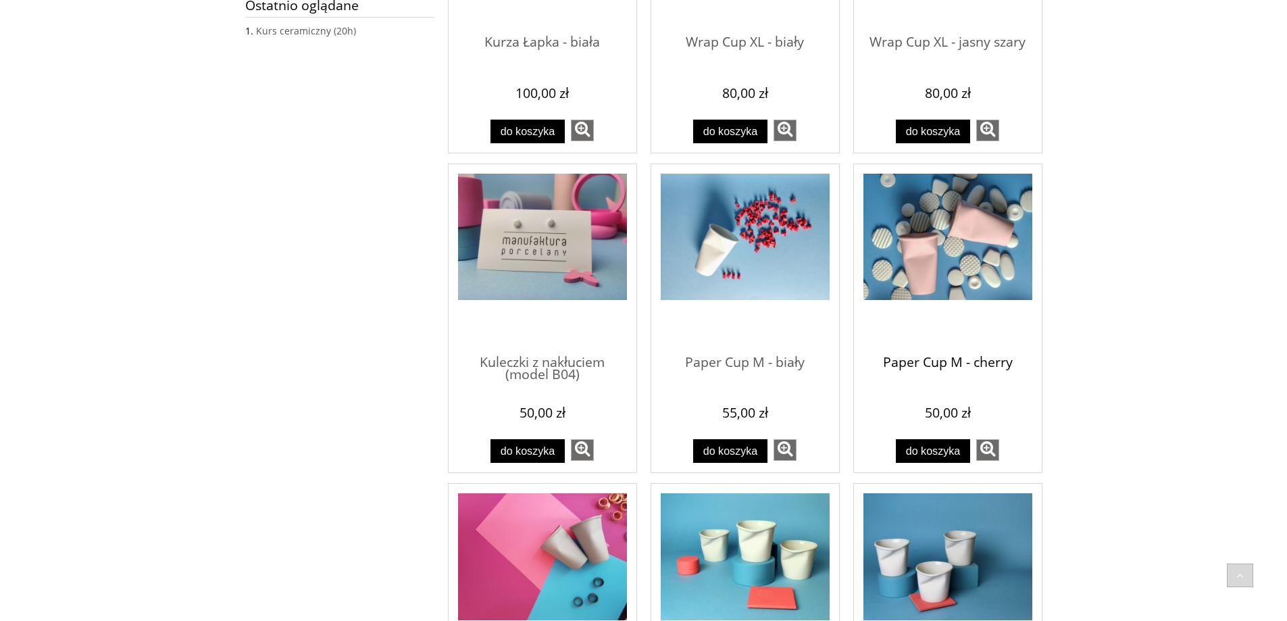 Image resolution: width=1287 pixels, height=621 pixels. I want to click on a: Paper Cup M - cherry, so click(948, 369).